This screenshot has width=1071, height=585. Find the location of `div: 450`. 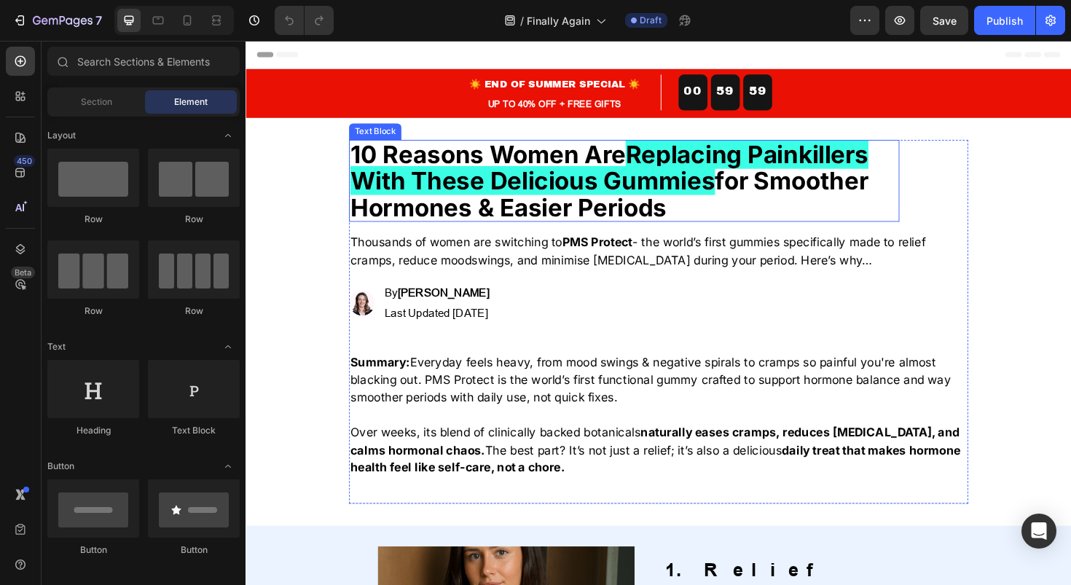

div: 450 is located at coordinates (24, 161).